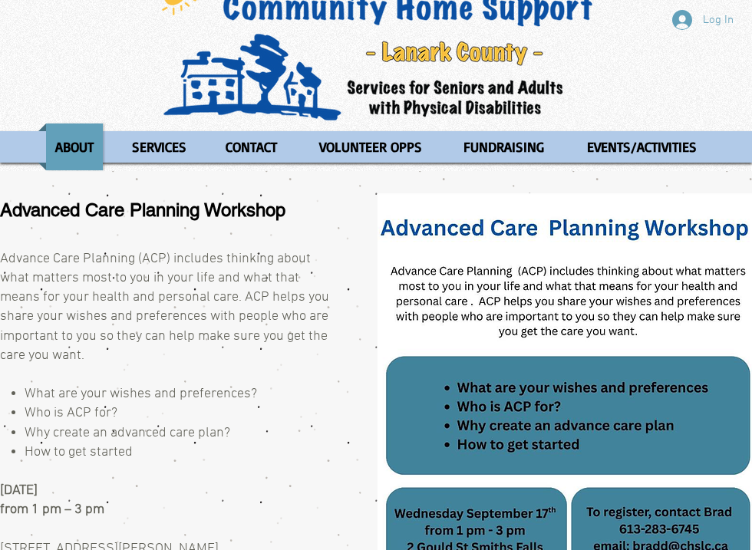 This screenshot has width=752, height=550. I want to click on p: FUNDRAISING, so click(503, 147).